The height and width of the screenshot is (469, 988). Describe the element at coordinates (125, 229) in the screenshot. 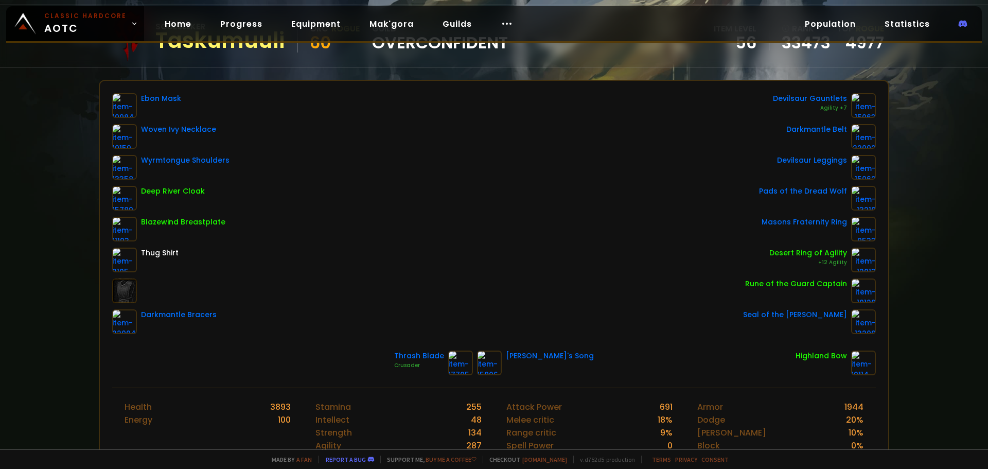

I see `img: item-11193` at that location.